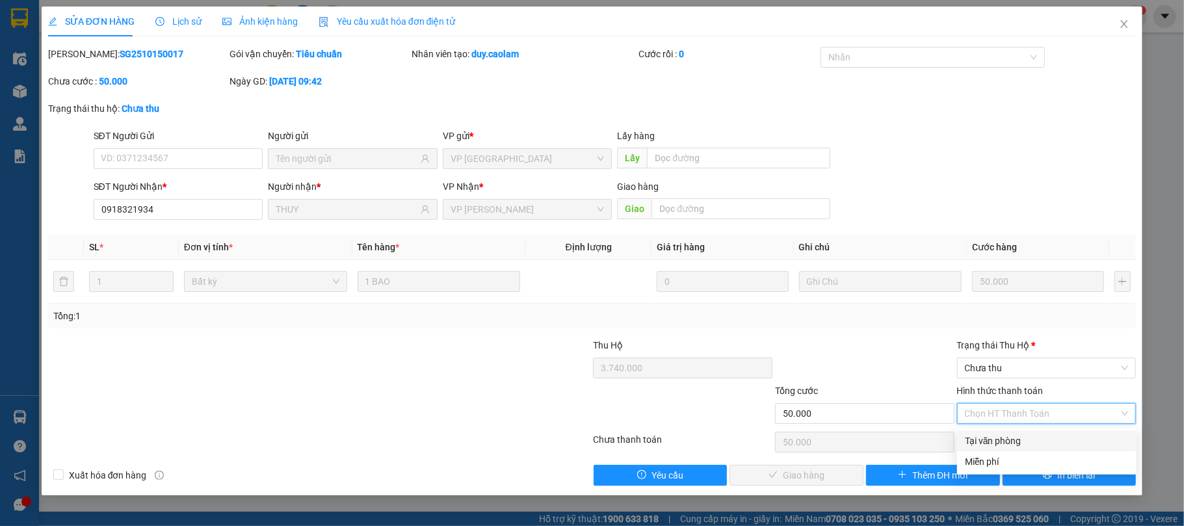 Image resolution: width=1184 pixels, height=526 pixels. Describe the element at coordinates (108, 475) in the screenshot. I see `span: Xuất hóa đơn hàng` at that location.